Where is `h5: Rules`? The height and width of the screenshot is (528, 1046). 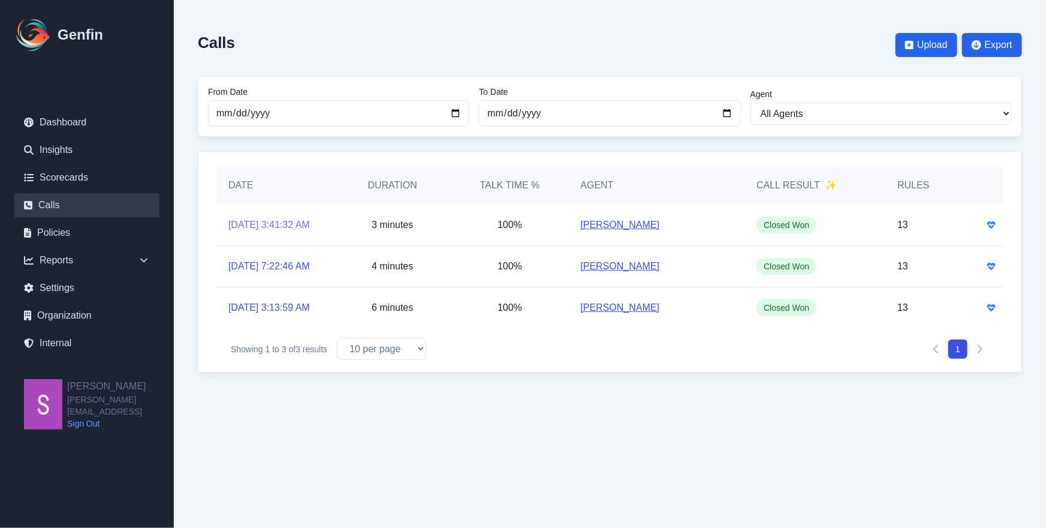 h5: Rules is located at coordinates (913, 185).